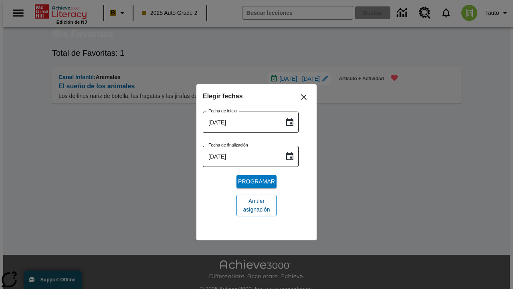  Describe the element at coordinates (304, 97) in the screenshot. I see `button: Cerrar` at that location.